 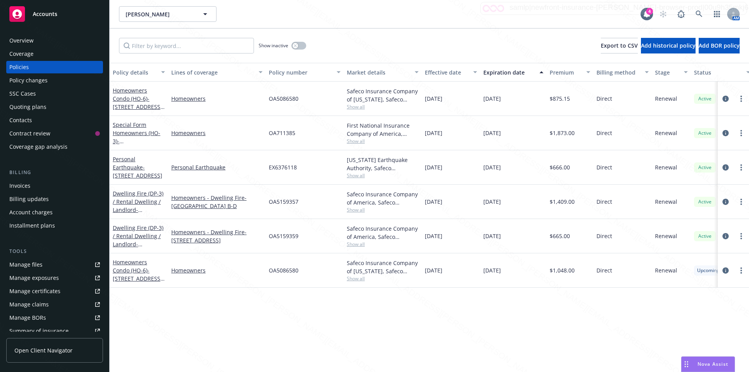 I want to click on input: Filter by keyword..., so click(x=186, y=46).